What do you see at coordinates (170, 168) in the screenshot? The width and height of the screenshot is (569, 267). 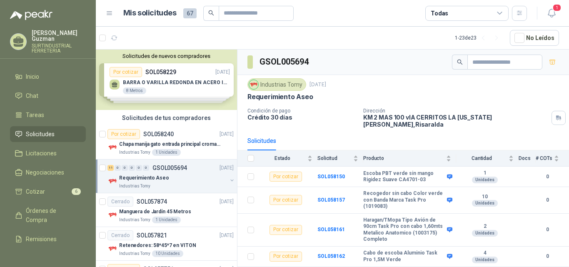 I see `p: GSOL005694` at bounding box center [170, 168].